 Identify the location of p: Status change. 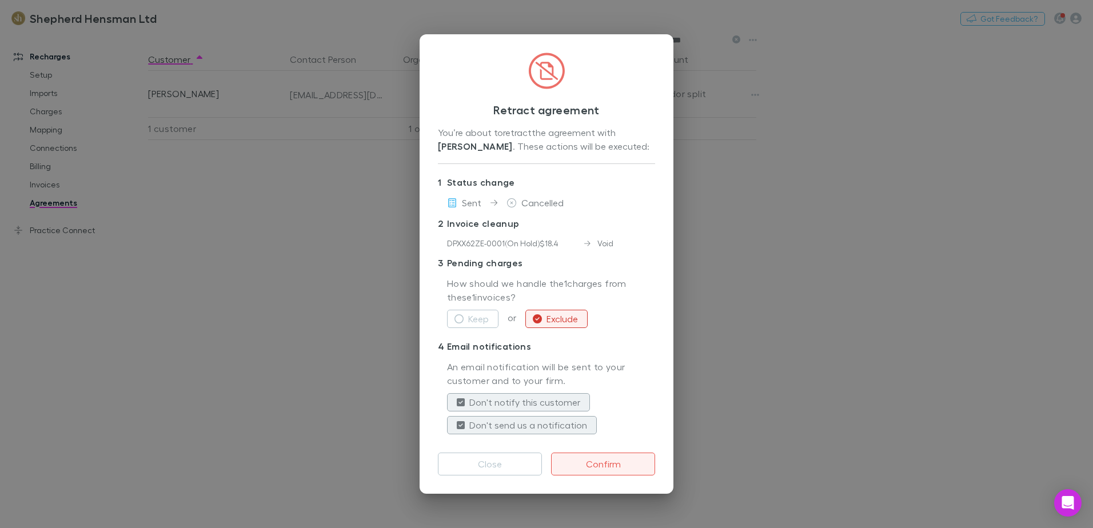
(546, 182).